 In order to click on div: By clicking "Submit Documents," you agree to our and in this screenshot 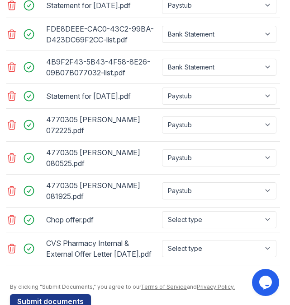, I will do `click(145, 287)`.